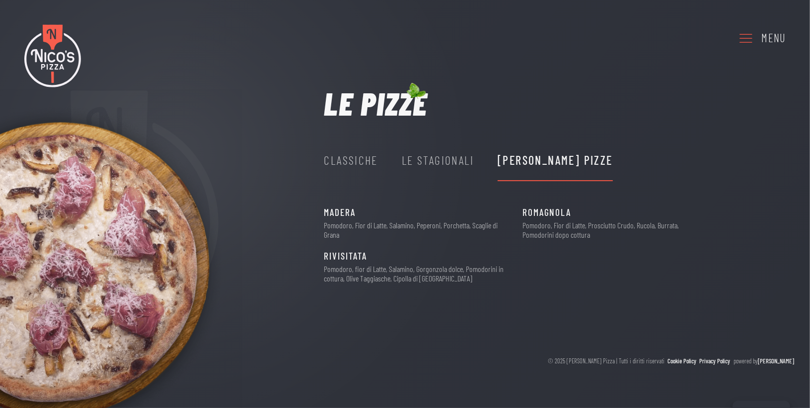 Image resolution: width=810 pixels, height=408 pixels. What do you see at coordinates (351, 160) in the screenshot?
I see `div: Classiche` at bounding box center [351, 160].